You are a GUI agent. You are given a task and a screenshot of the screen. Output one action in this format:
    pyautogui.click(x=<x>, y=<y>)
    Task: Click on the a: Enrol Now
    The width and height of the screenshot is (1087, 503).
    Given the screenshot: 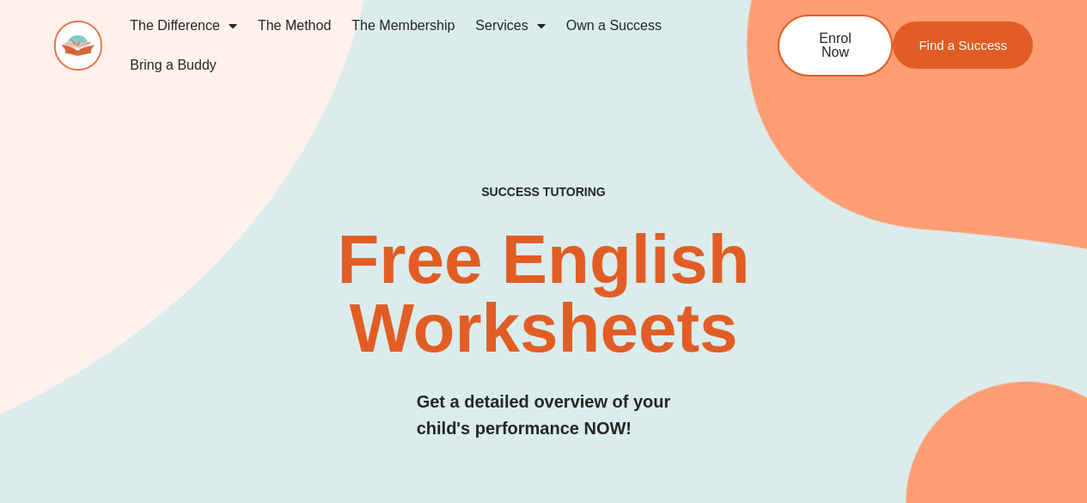 What is the action you would take?
    pyautogui.click(x=836, y=46)
    